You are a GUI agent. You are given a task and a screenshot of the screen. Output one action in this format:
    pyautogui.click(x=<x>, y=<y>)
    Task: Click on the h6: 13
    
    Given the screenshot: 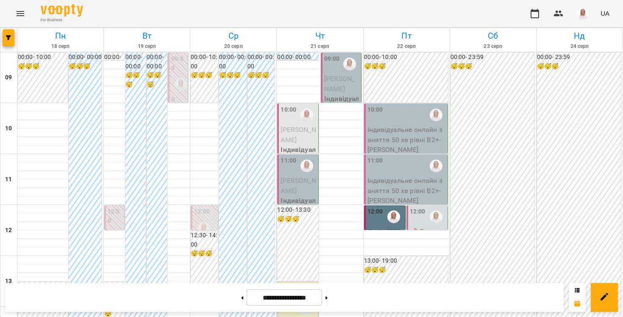 What is the action you would take?
    pyautogui.click(x=8, y=281)
    